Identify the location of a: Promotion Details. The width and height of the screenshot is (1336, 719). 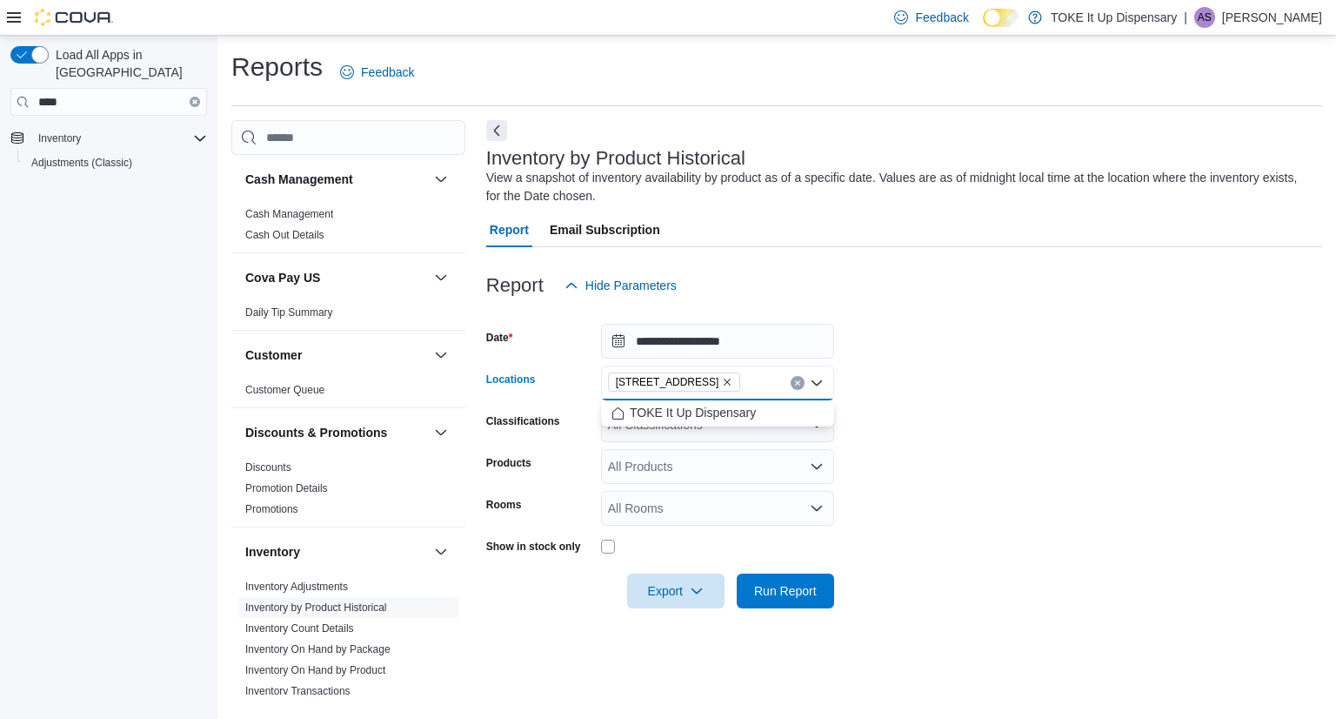
(286, 488).